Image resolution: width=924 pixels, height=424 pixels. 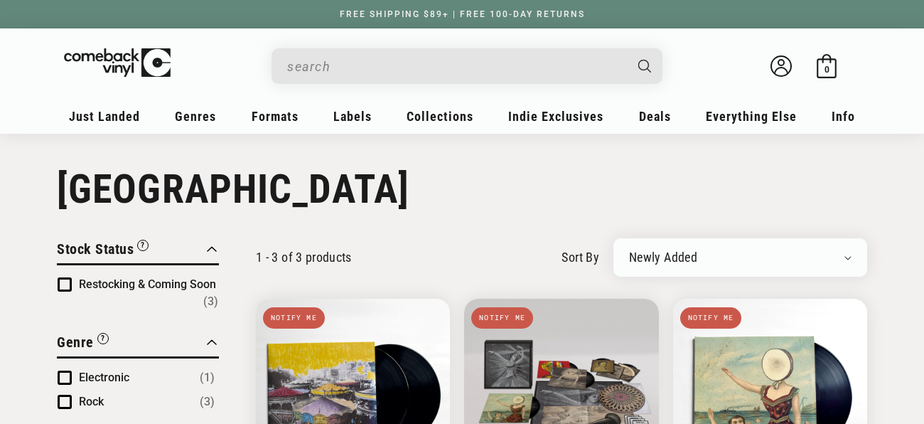 What do you see at coordinates (556, 116) in the screenshot?
I see `span: Indie Exclusives` at bounding box center [556, 116].